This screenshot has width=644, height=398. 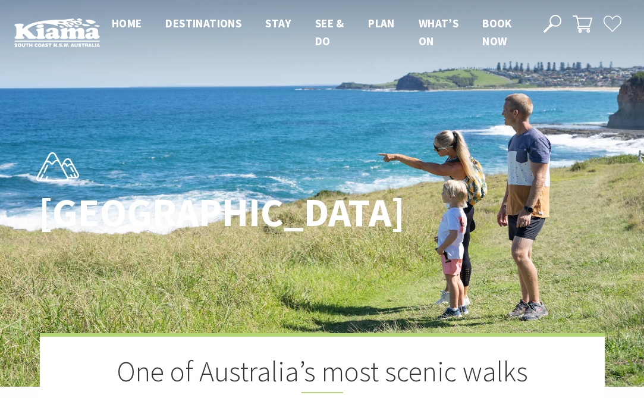 What do you see at coordinates (497, 32) in the screenshot?
I see `span: Book now` at bounding box center [497, 32].